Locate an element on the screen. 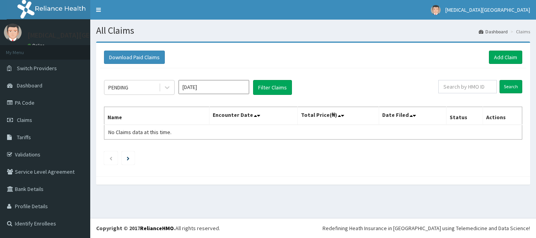 Image resolution: width=536 pixels, height=238 pixels. input: Search is located at coordinates (511, 87).